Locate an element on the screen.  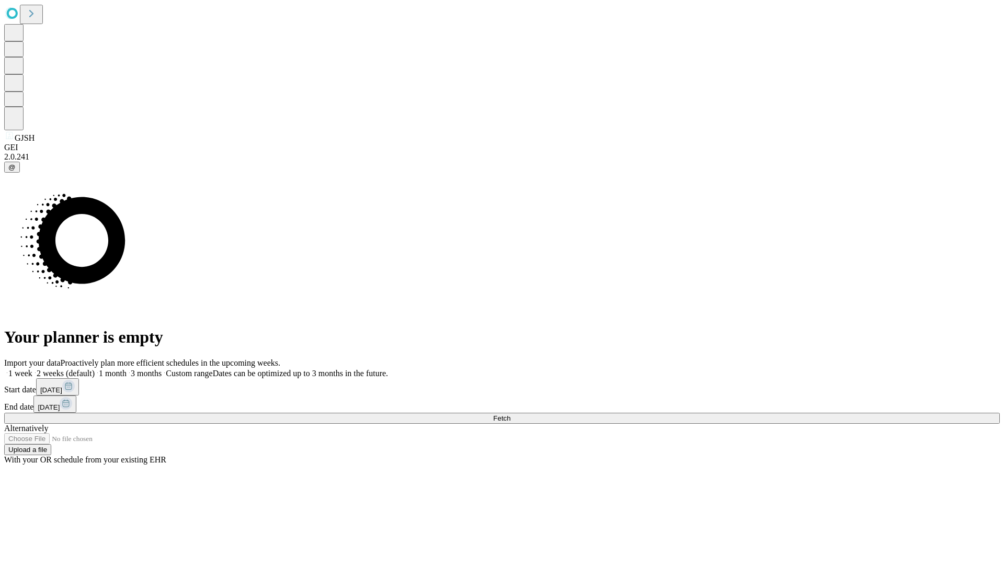
button: Fetch is located at coordinates (502, 418).